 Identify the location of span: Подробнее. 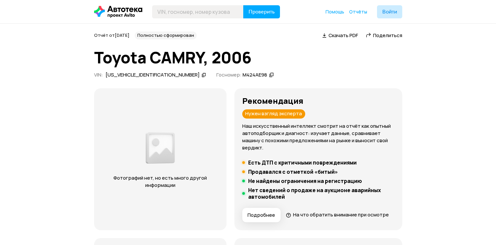
(261, 215).